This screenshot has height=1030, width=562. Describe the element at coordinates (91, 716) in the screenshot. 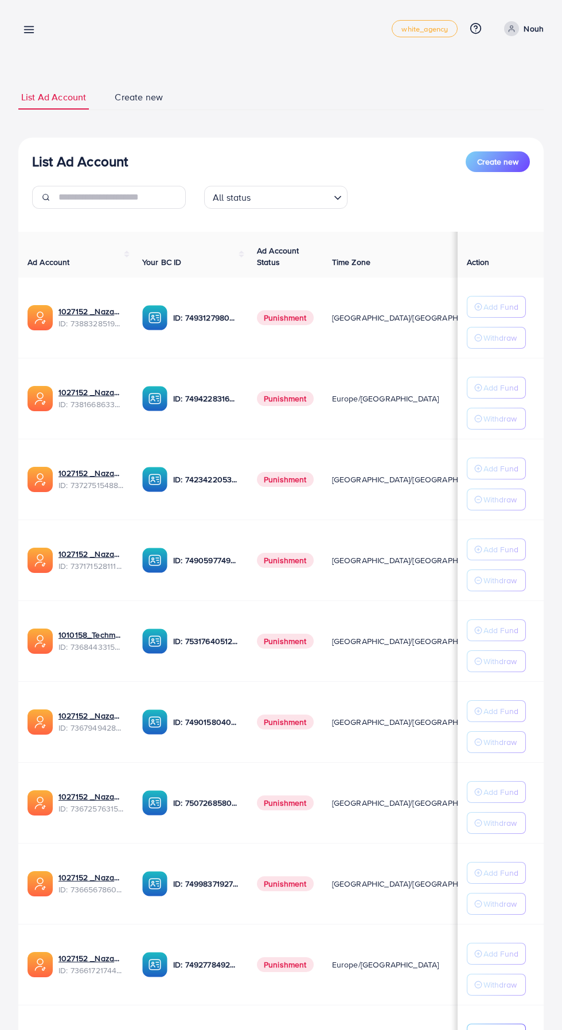

I see `a: 1027152 _Nazaagency_003` at that location.